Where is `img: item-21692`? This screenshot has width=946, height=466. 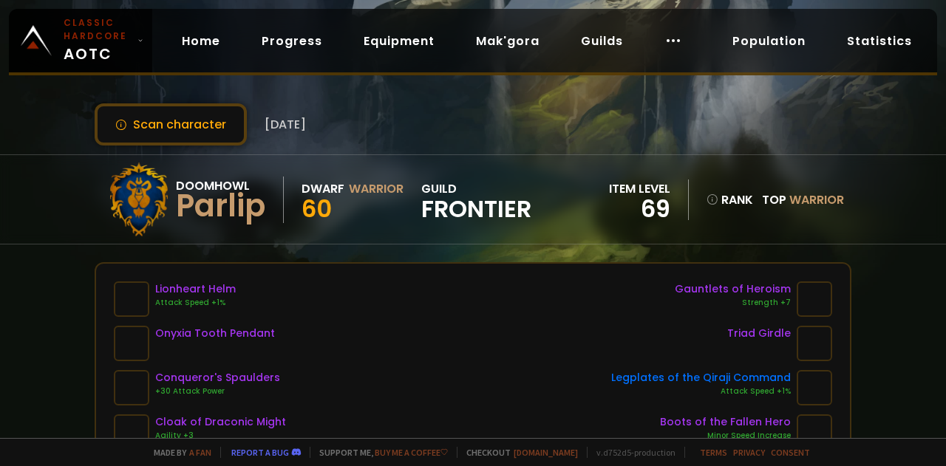
img: item-21692 is located at coordinates (814, 344).